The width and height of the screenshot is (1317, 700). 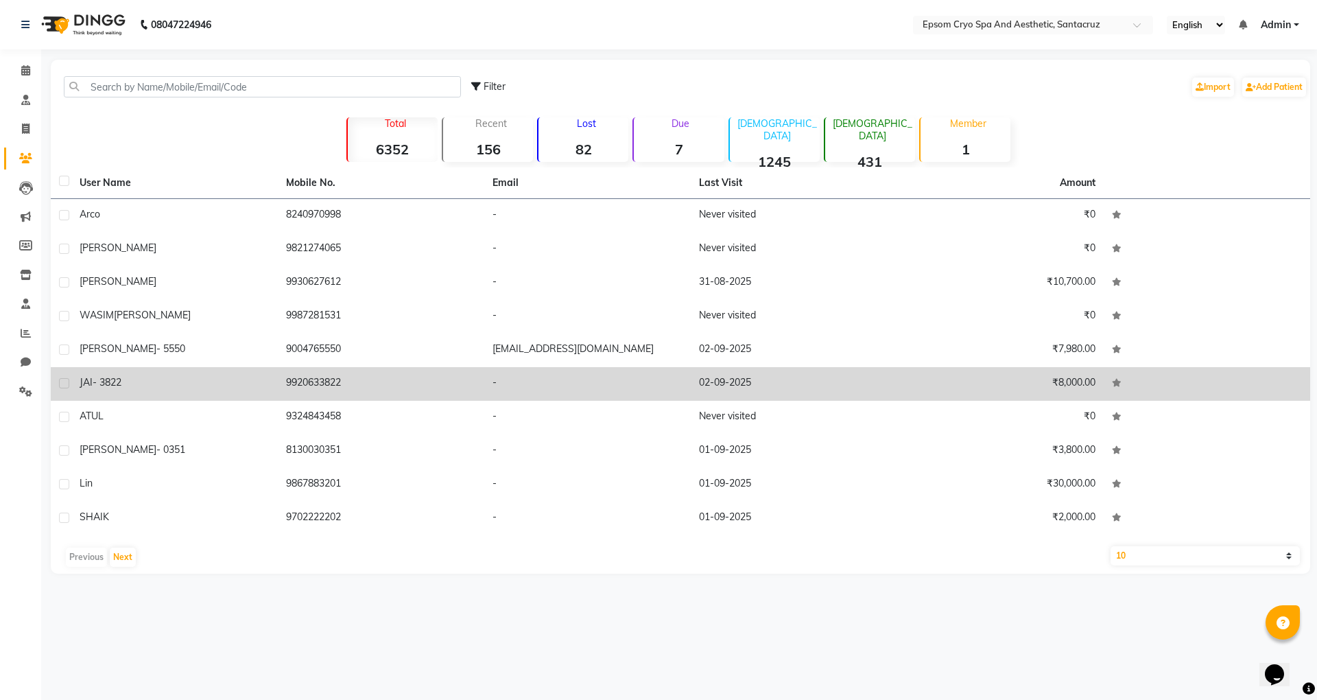 I want to click on a: Import, so click(x=1213, y=87).